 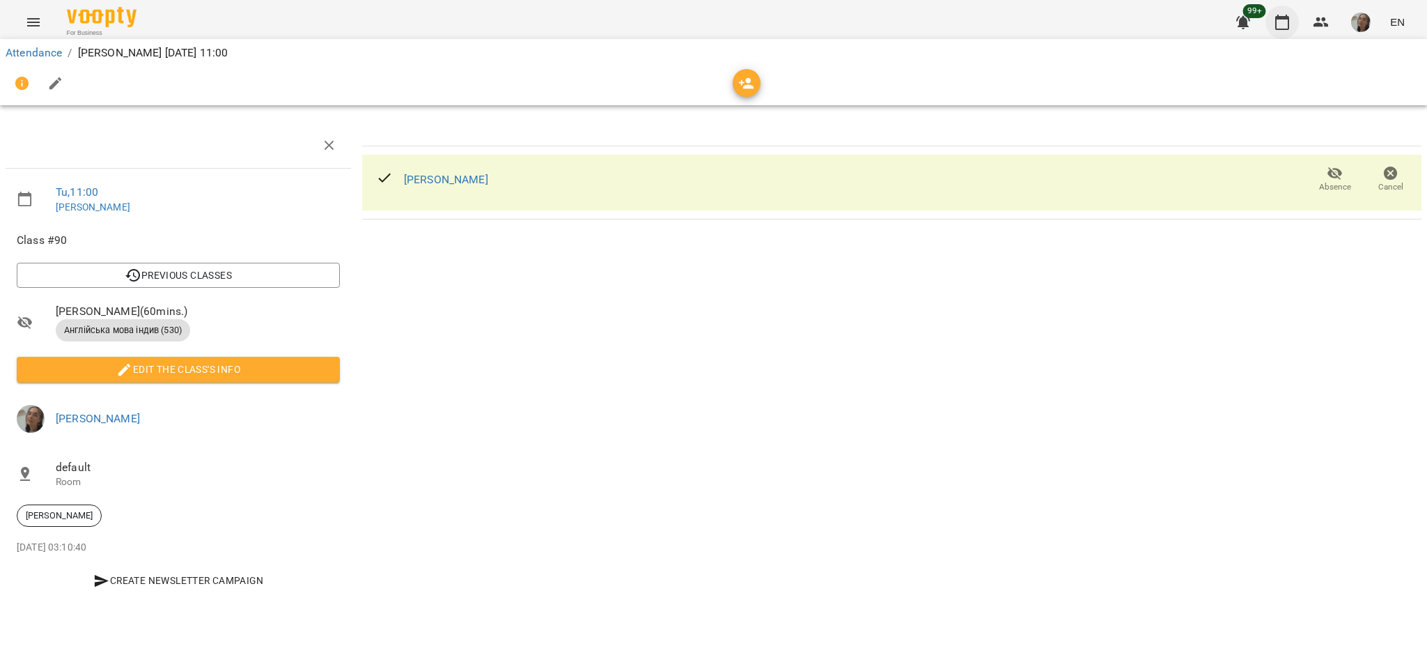 I want to click on button: Absence, so click(x=1335, y=180).